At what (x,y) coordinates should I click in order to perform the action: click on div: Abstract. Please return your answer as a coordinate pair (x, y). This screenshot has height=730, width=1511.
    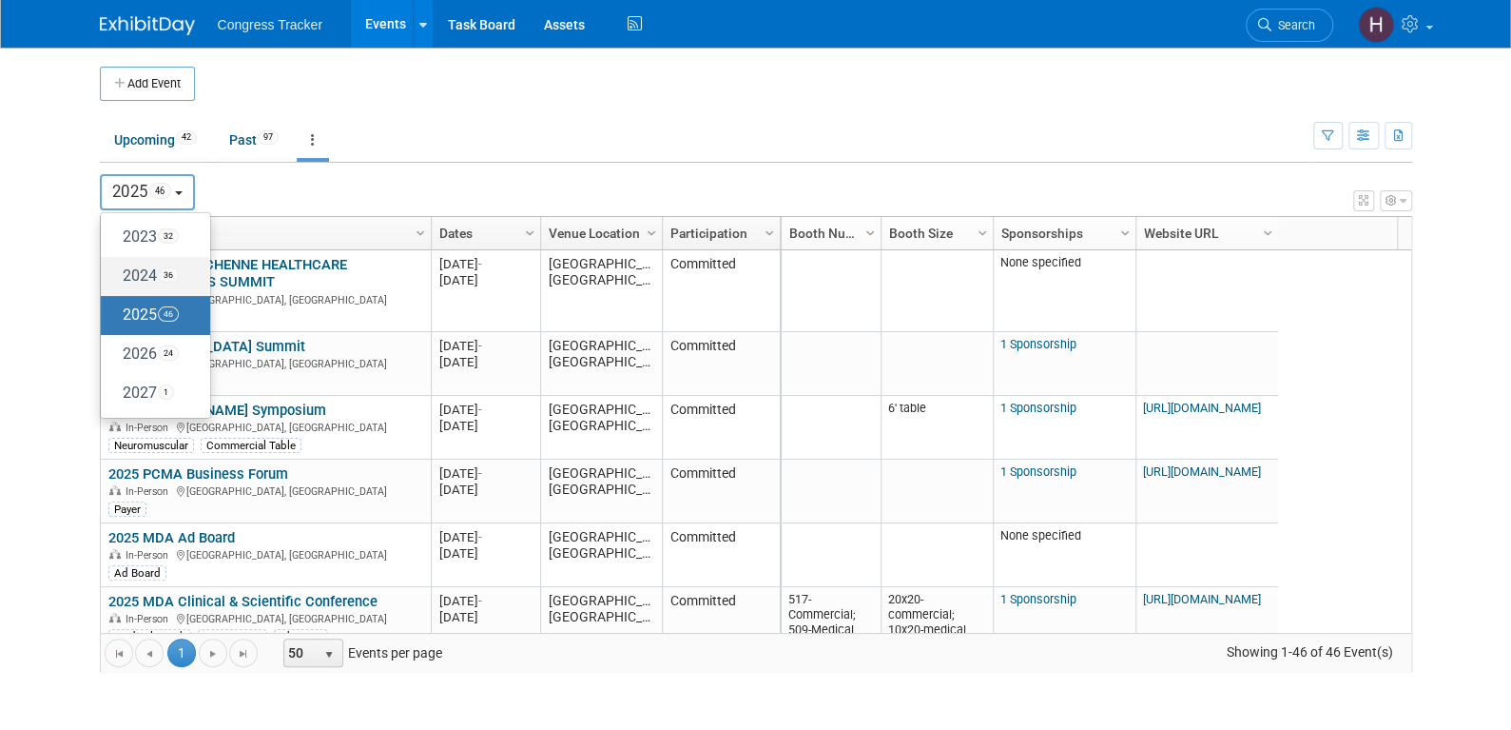
    Looking at the image, I should click on (301, 636).